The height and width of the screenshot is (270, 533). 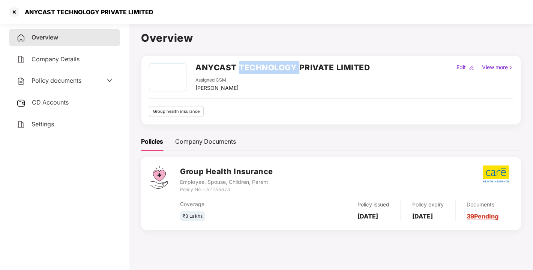 I want to click on div: Documents, so click(x=483, y=204).